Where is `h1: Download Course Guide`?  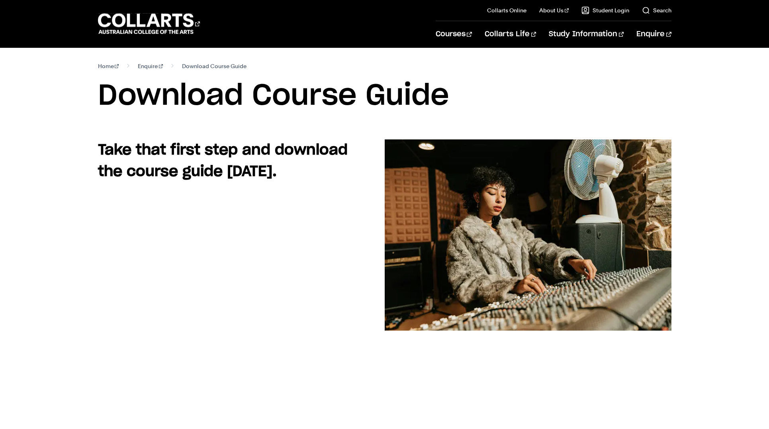
h1: Download Course Guide is located at coordinates (384, 96).